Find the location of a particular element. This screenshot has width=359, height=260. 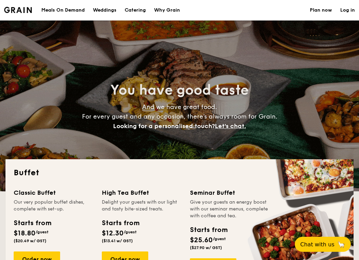

span: ($13.41 w/ GST) is located at coordinates (117, 241).